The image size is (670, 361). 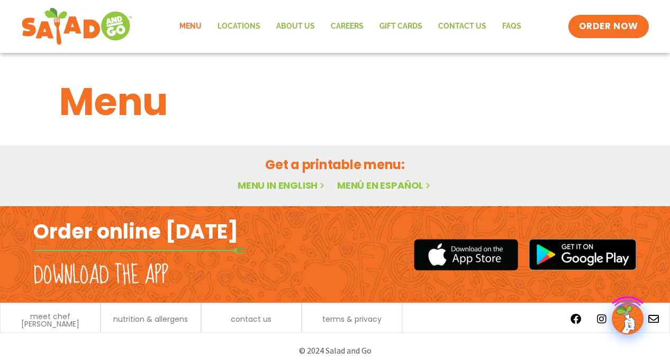 What do you see at coordinates (385, 185) in the screenshot?
I see `a: Menú en español` at bounding box center [385, 185].